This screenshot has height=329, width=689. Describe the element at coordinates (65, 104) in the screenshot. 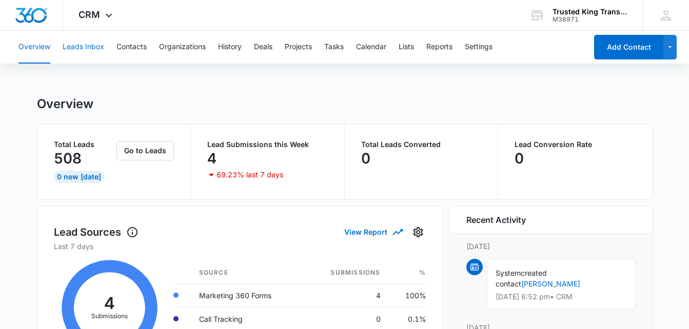

I see `h1: Overview` at that location.